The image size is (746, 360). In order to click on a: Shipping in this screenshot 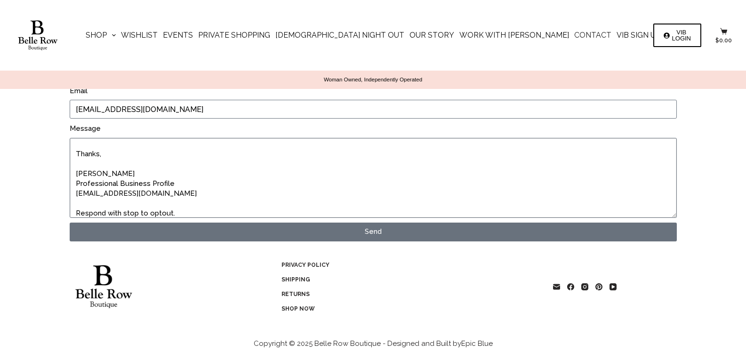, I will do `click(360, 279)`.